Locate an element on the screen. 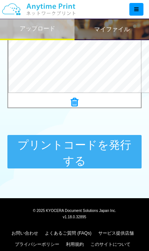  a: お問い合わせ is located at coordinates (25, 233).